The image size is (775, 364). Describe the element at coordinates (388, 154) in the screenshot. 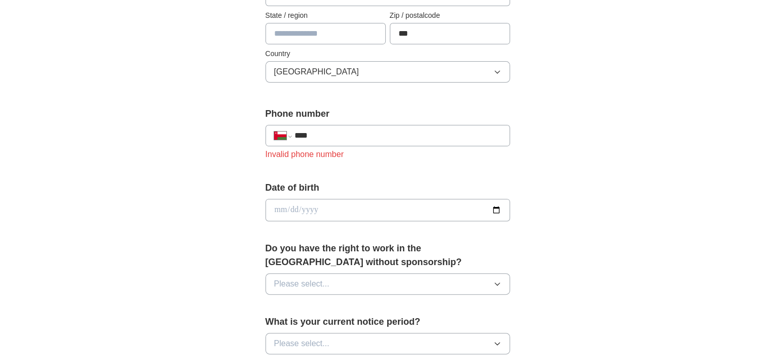

I see `div: Invalid phone number` at that location.